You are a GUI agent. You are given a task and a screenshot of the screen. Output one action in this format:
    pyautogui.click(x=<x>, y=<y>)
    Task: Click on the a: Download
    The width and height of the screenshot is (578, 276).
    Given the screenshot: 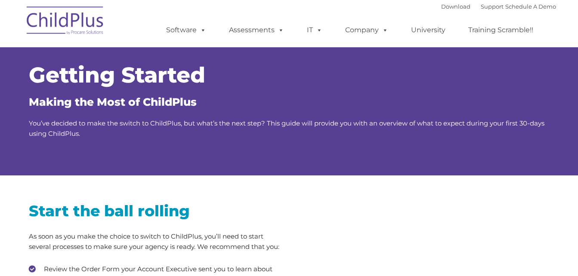 What is the action you would take?
    pyautogui.click(x=456, y=6)
    